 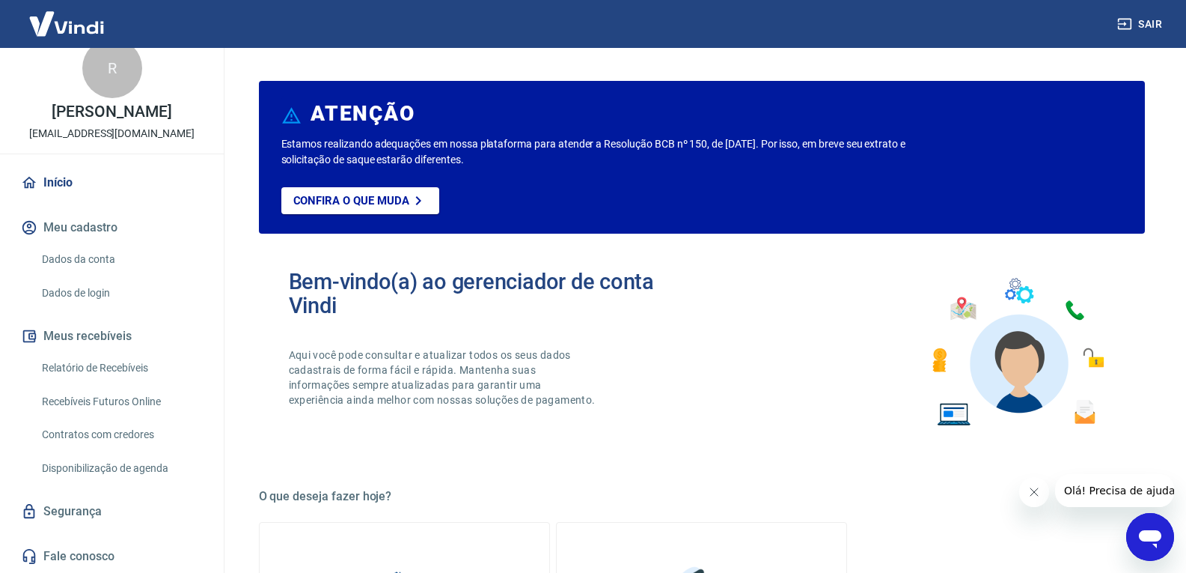 I want to click on h5: O que deseja fazer hoje?, so click(x=702, y=496).